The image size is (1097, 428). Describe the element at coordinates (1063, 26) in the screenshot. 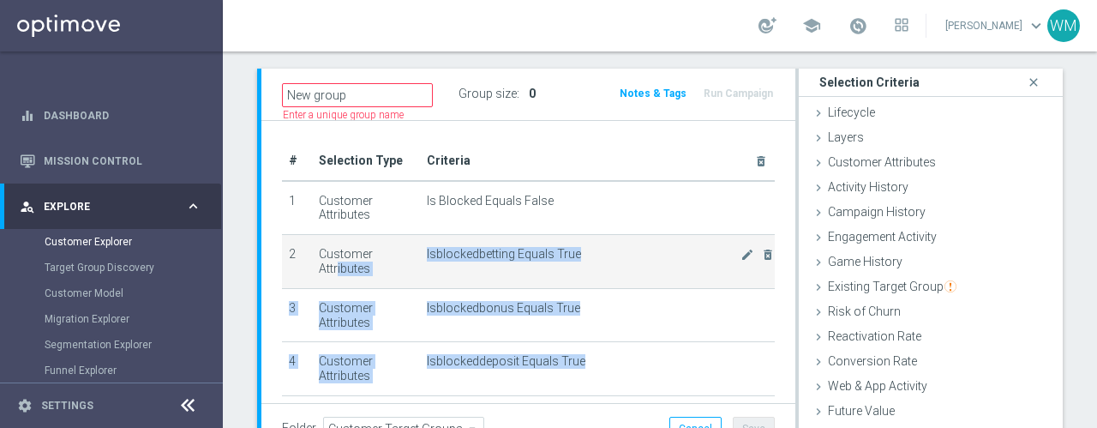

I see `div: WM` at that location.